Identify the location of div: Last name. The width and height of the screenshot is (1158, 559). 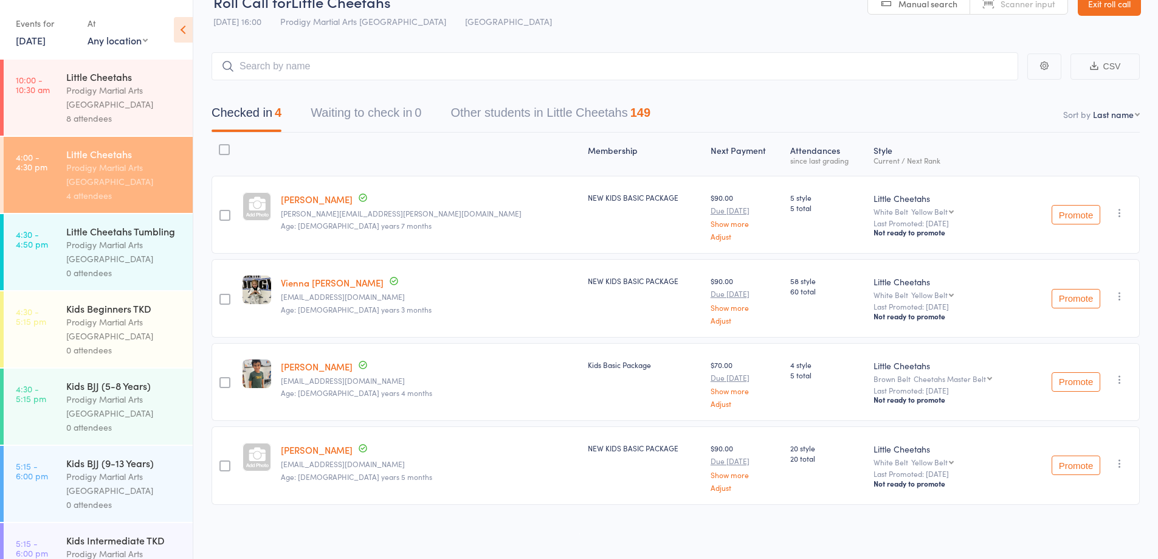
(1113, 114).